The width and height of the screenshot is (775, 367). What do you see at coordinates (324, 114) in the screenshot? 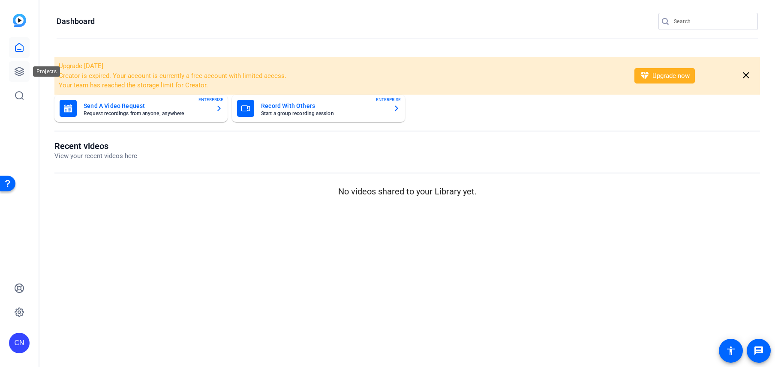
I see `mat-card-subtitle: Start a group recording session` at bounding box center [324, 114].